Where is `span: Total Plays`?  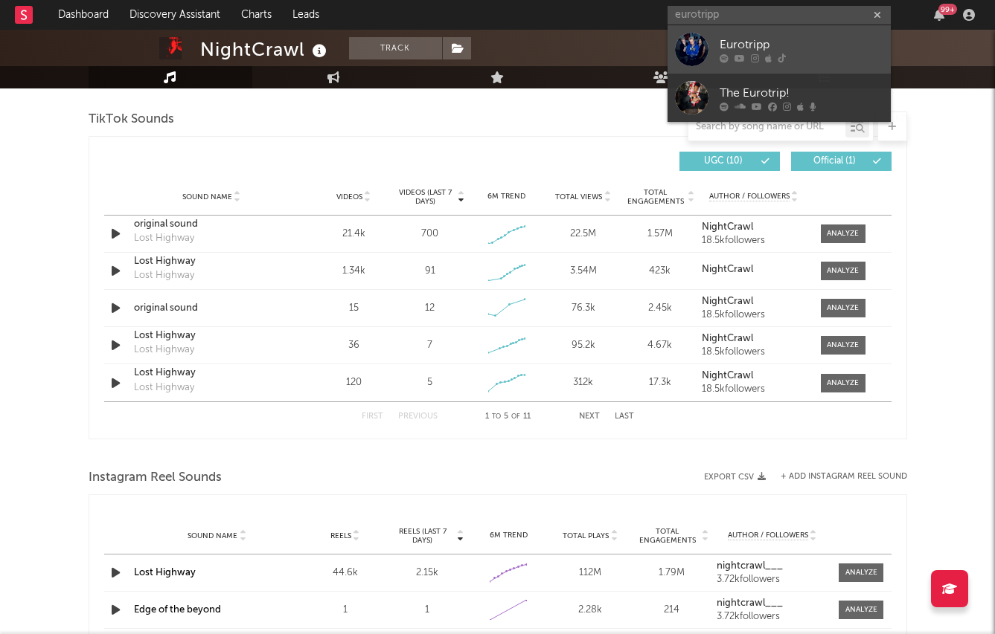
span: Total Plays is located at coordinates (585, 536).